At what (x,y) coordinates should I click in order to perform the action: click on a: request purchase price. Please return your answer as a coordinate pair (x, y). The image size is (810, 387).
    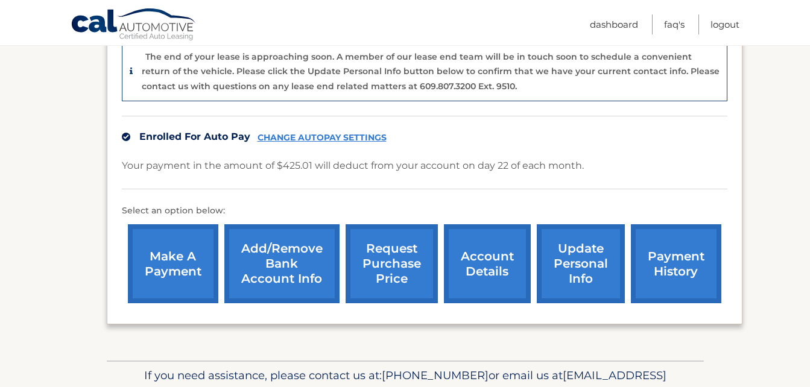
    Looking at the image, I should click on (391, 264).